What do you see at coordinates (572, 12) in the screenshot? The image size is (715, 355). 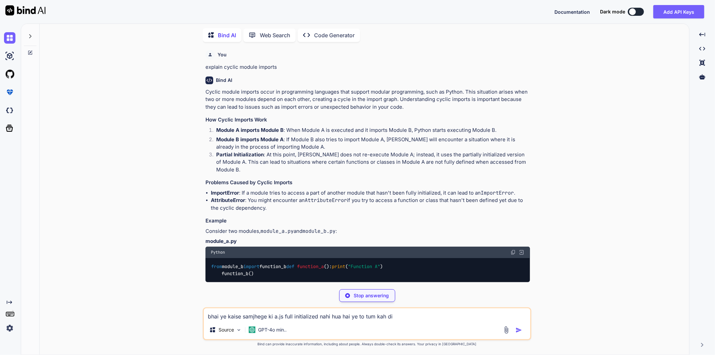 I see `span: Documentation` at bounding box center [572, 12].